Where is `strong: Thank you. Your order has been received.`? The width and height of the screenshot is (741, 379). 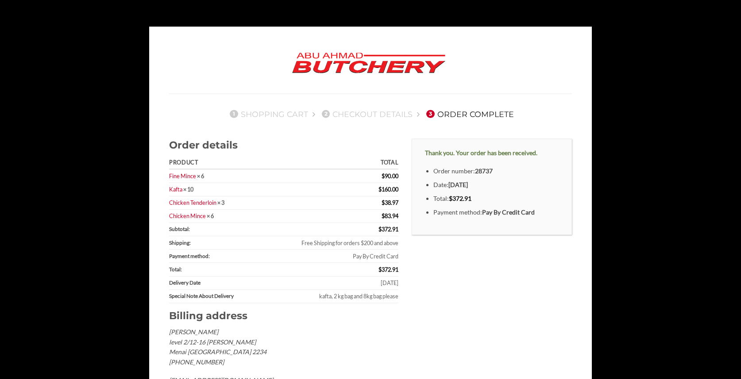 strong: Thank you. Your order has been received. is located at coordinates (481, 152).